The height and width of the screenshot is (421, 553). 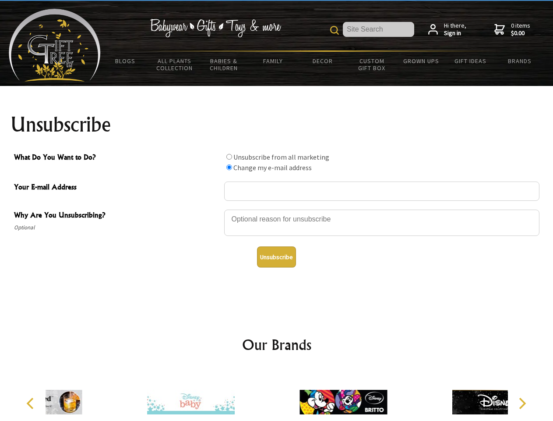 What do you see at coordinates (117, 227) in the screenshot?
I see `span: Optional` at bounding box center [117, 227].